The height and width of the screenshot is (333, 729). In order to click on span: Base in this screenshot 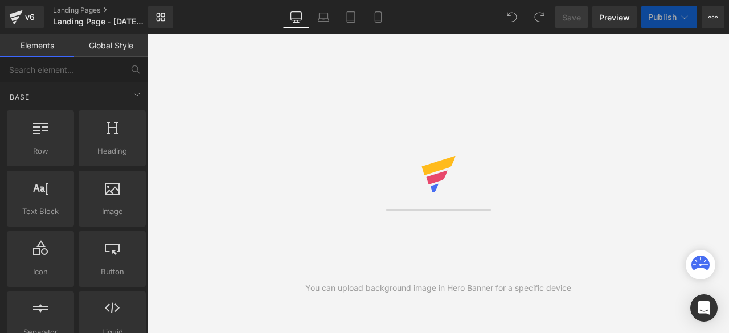, I will do `click(19, 97)`.